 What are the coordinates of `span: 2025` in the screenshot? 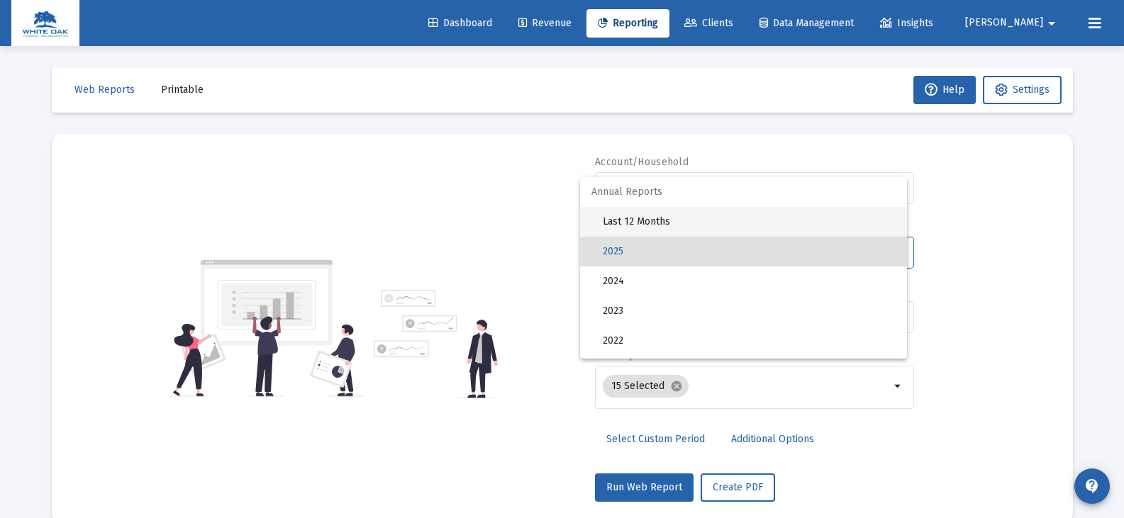 It's located at (749, 252).